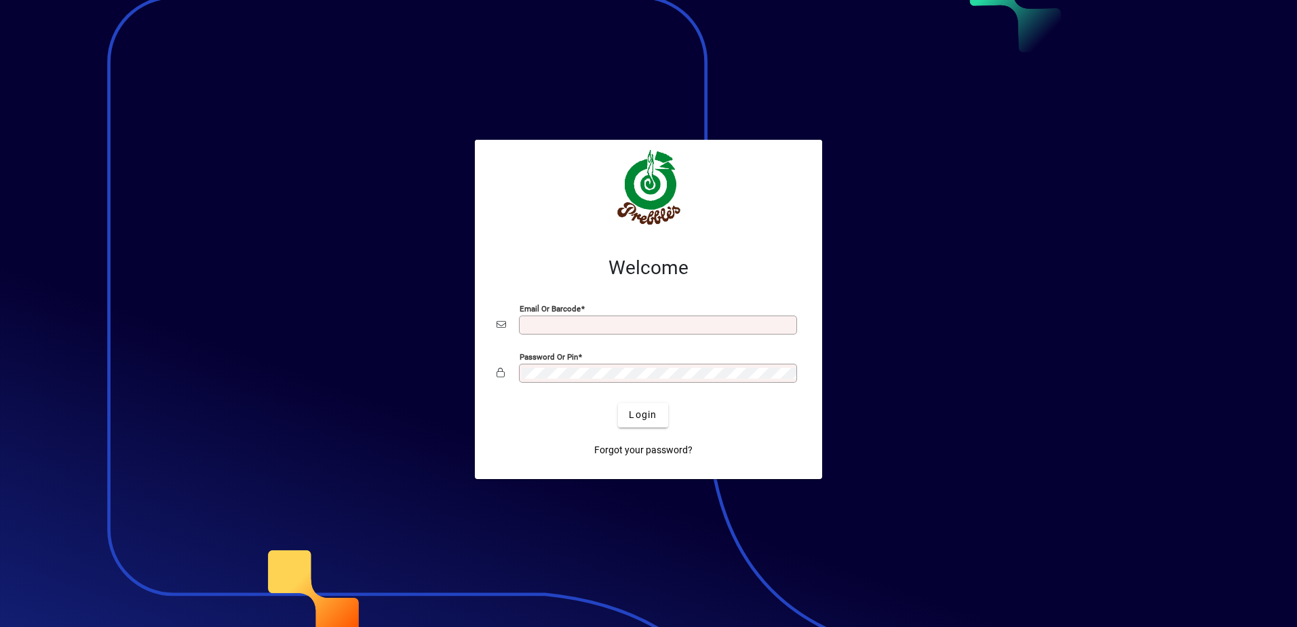 This screenshot has height=627, width=1297. Describe the element at coordinates (550, 308) in the screenshot. I see `mat-label: Email or Barcode` at that location.